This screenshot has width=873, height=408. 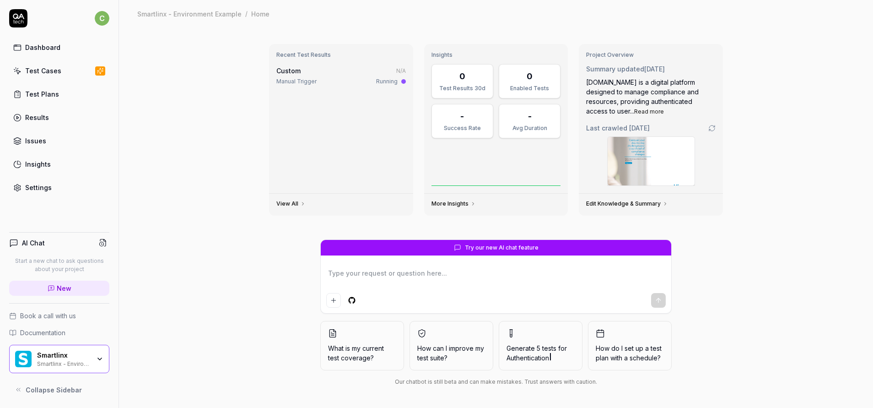 What do you see at coordinates (102, 18) in the screenshot?
I see `button: c` at bounding box center [102, 18].